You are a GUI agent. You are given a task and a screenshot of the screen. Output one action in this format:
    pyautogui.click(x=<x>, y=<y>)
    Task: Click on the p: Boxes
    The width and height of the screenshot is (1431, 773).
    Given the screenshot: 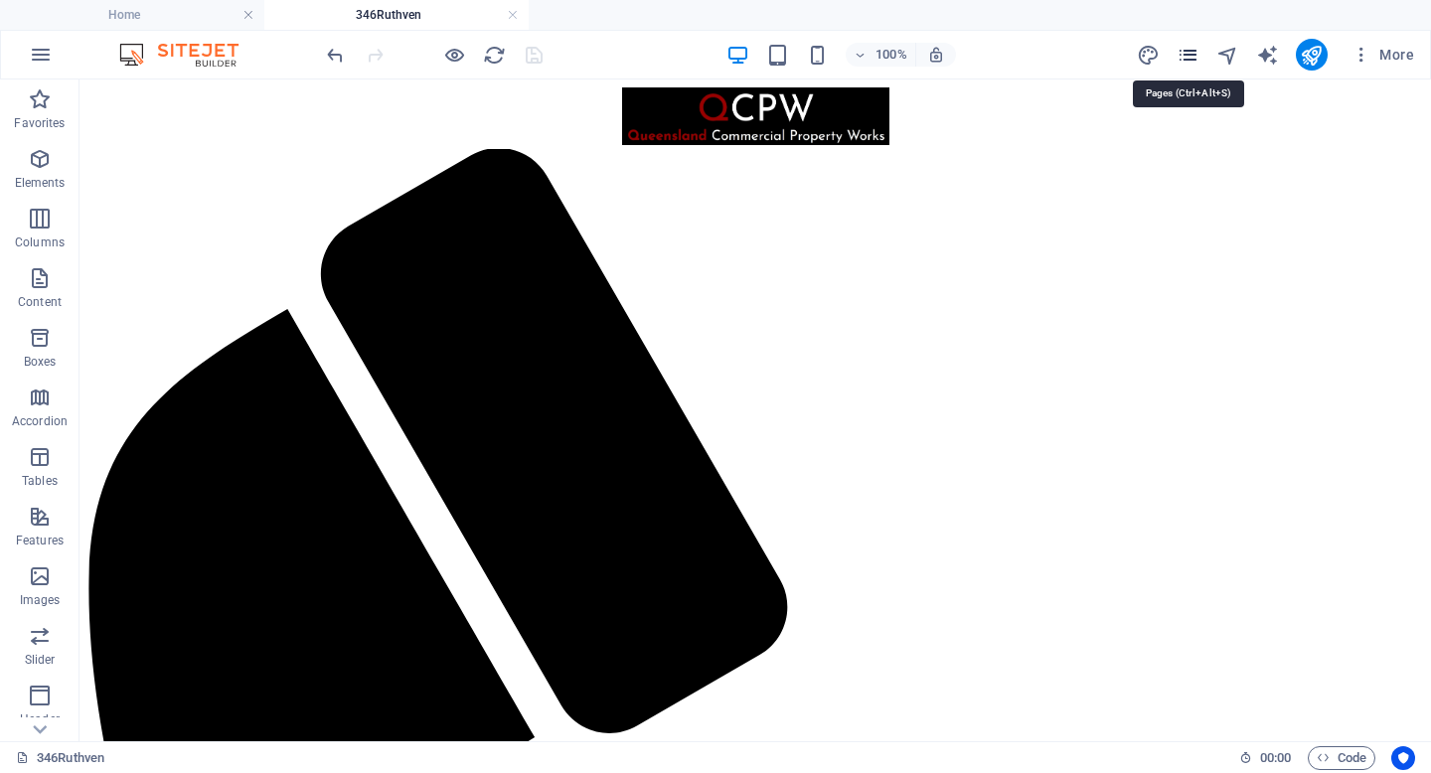 What is the action you would take?
    pyautogui.click(x=40, y=362)
    